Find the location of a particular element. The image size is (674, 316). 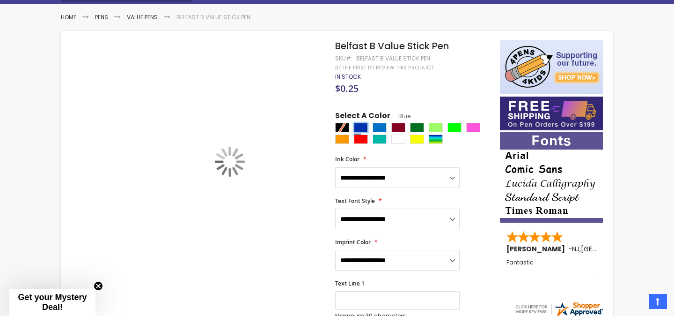

div: Pink is located at coordinates (473, 127).